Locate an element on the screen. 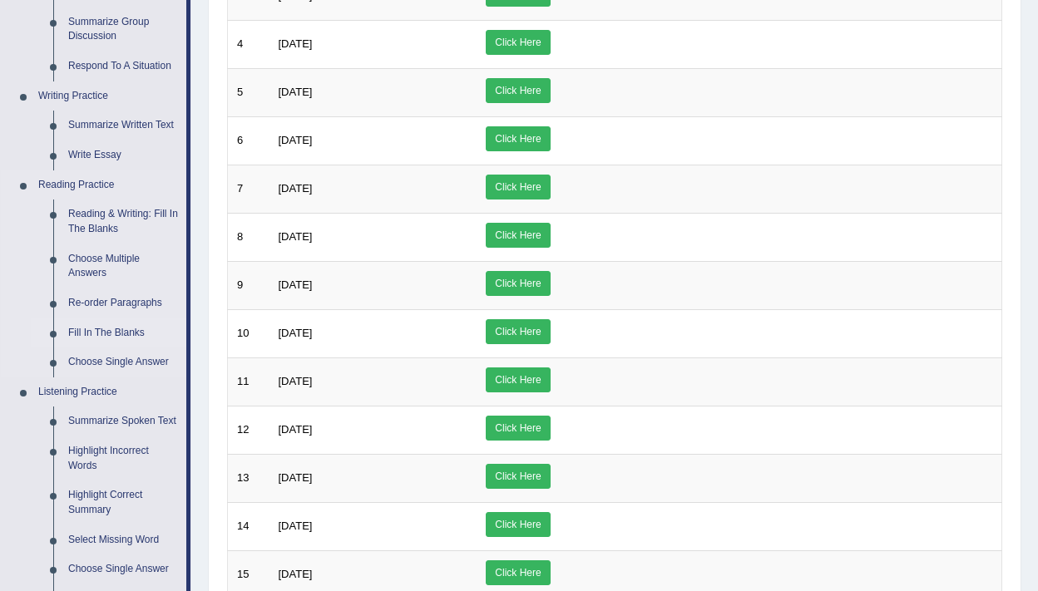 This screenshot has width=1038, height=591. a: Summarize Group Discussion is located at coordinates (123, 29).